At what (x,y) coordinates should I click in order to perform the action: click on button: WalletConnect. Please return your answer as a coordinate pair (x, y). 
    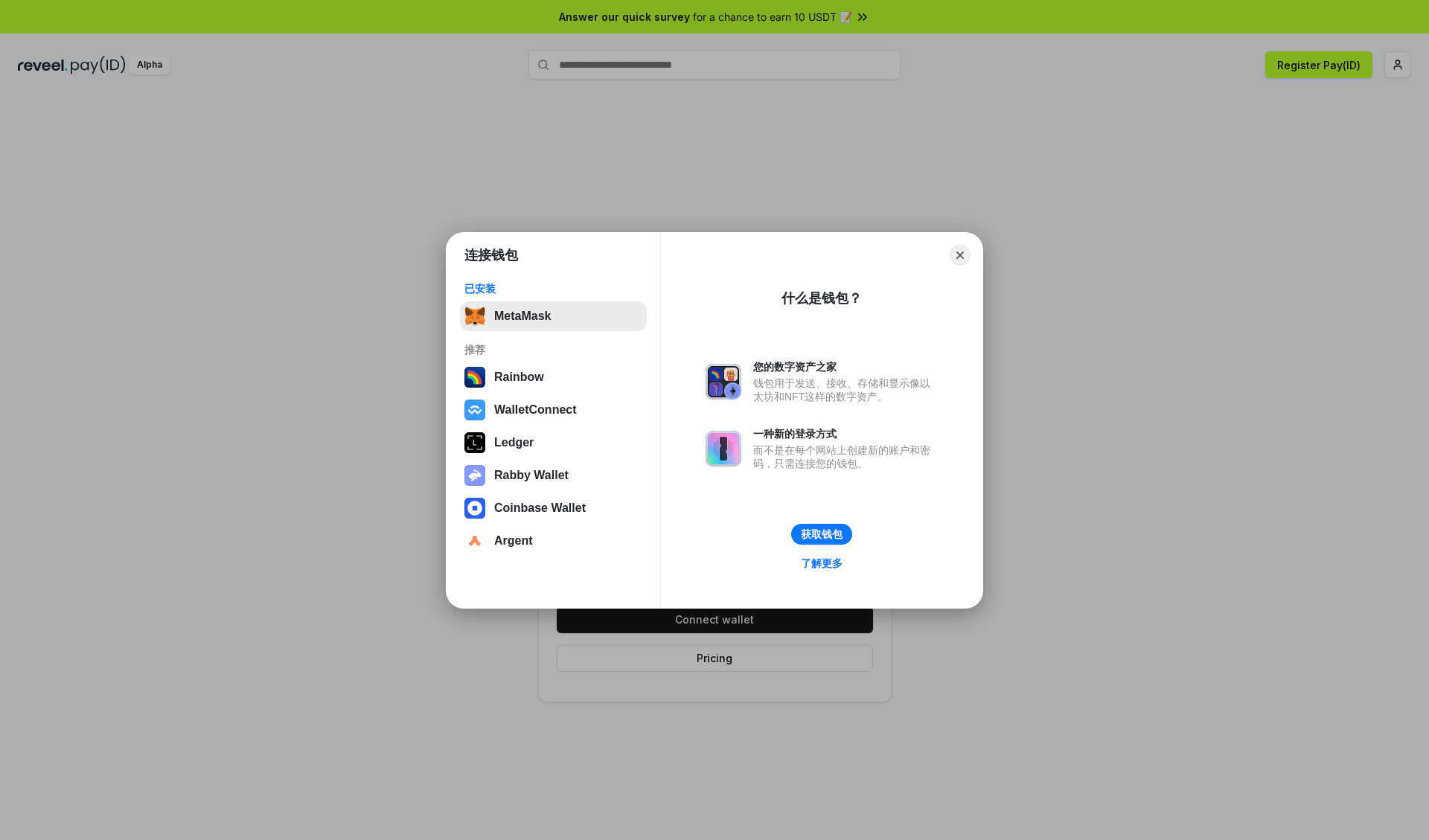
    Looking at the image, I should click on (553, 410).